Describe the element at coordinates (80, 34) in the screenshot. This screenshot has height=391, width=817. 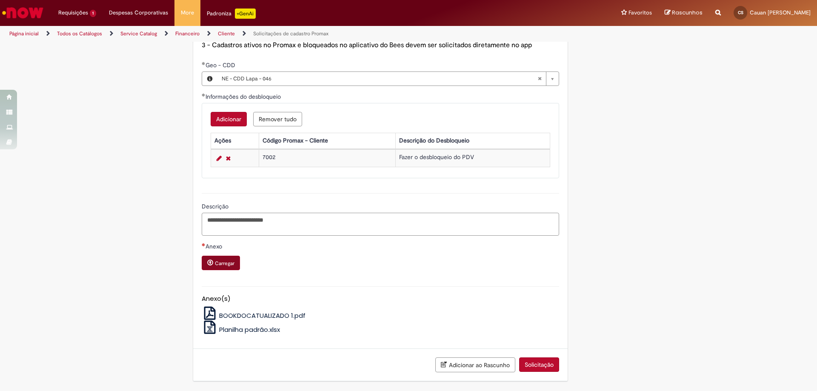
I see `a: Todos os Catálogos` at that location.